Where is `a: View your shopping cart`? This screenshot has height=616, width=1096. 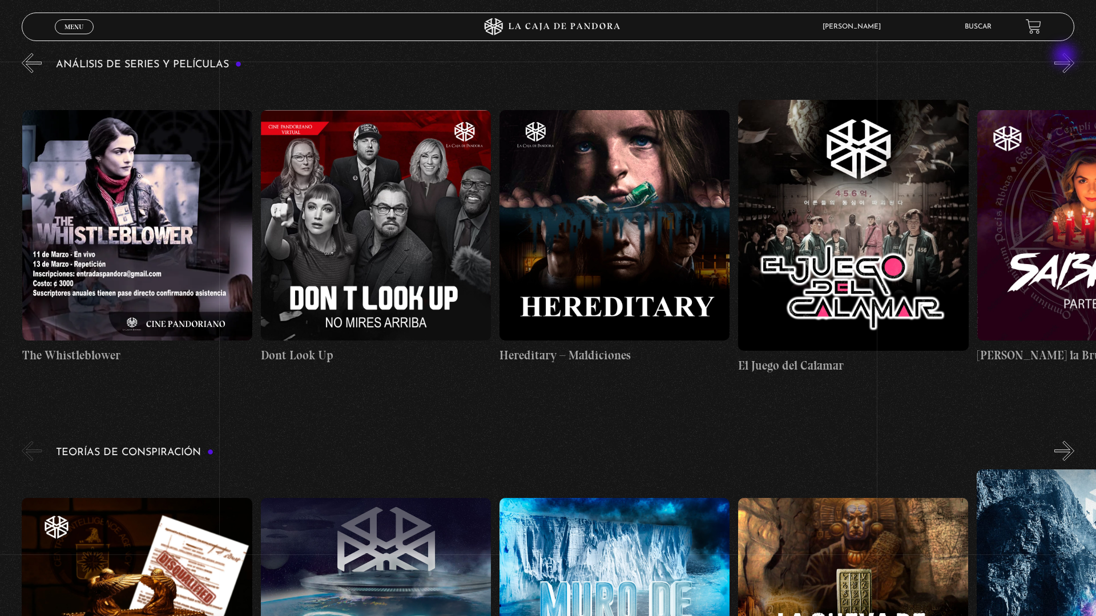
a: View your shopping cart is located at coordinates (1033, 26).